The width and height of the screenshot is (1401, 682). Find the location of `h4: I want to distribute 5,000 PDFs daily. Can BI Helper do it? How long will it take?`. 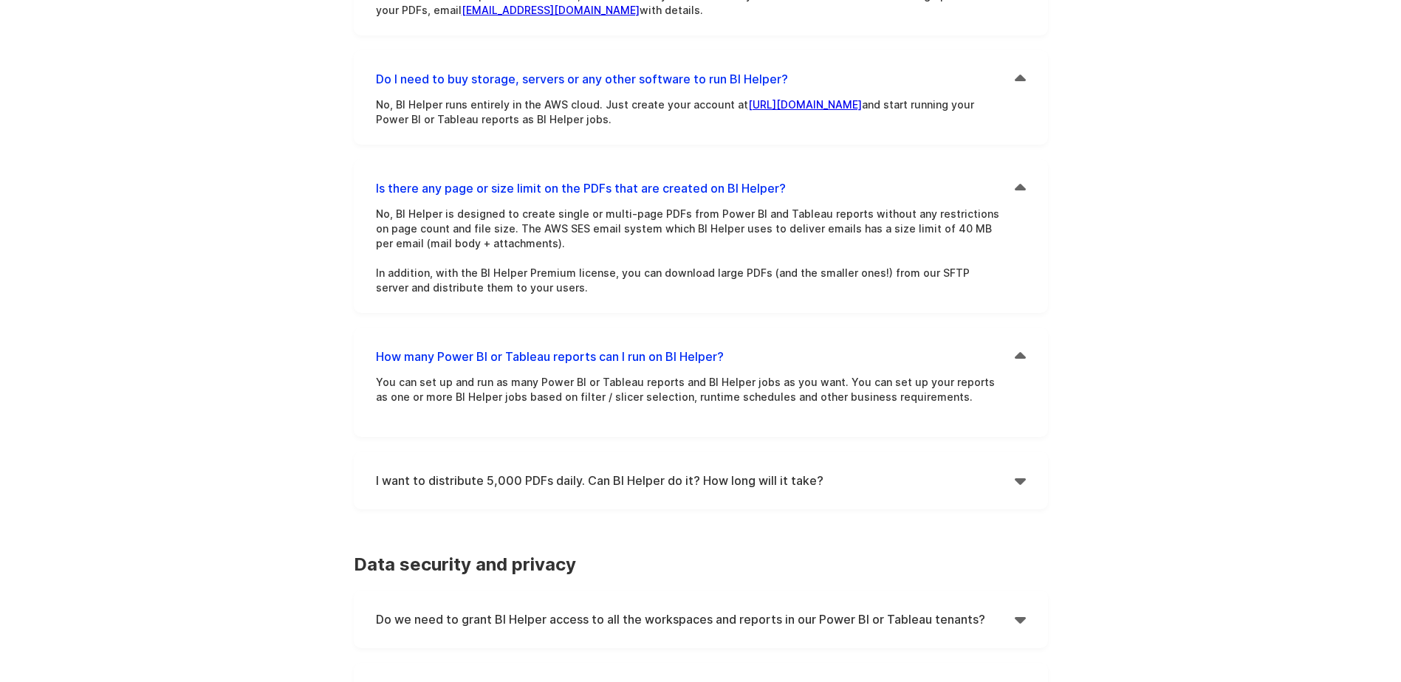

h4: I want to distribute 5,000 PDFs daily. Can BI Helper do it? How long will it take? is located at coordinates (695, 481).